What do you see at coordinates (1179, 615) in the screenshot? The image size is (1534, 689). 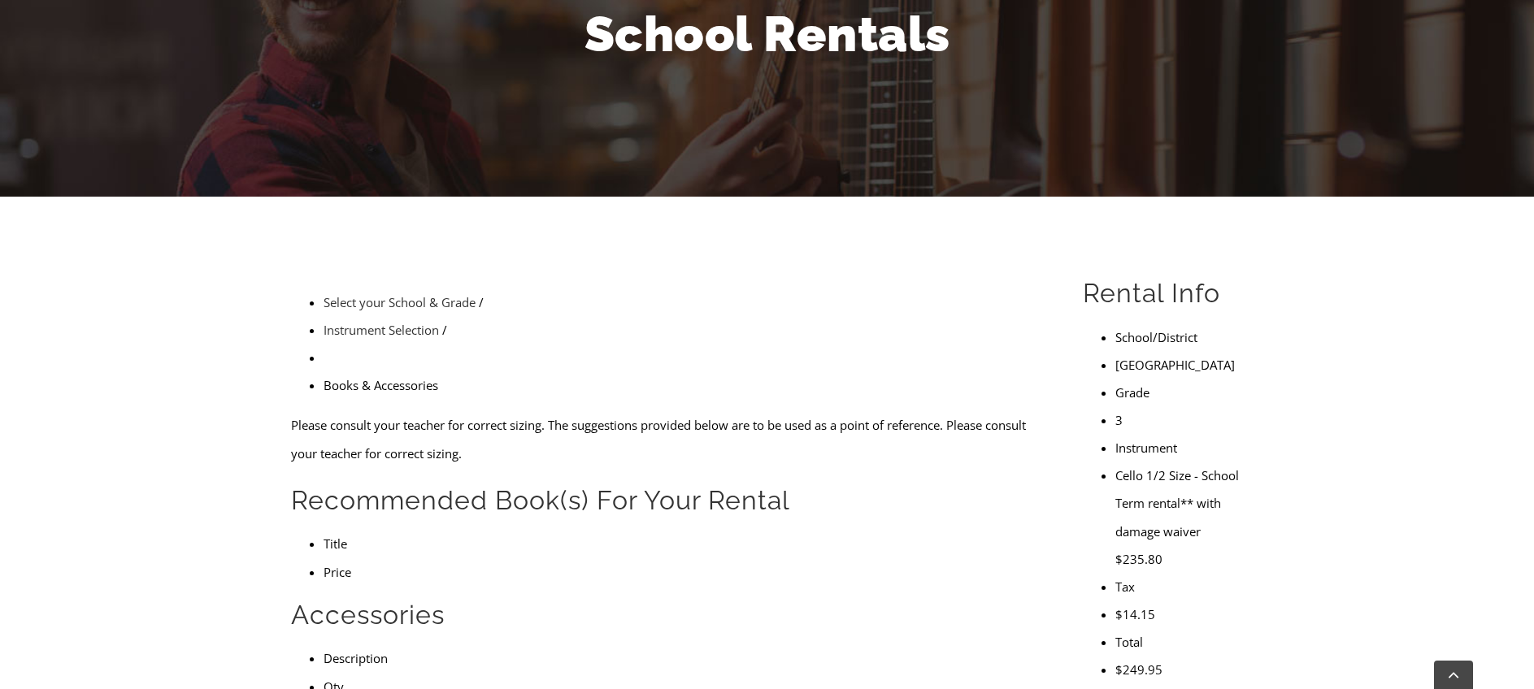 I see `li: $14.15` at bounding box center [1179, 615].